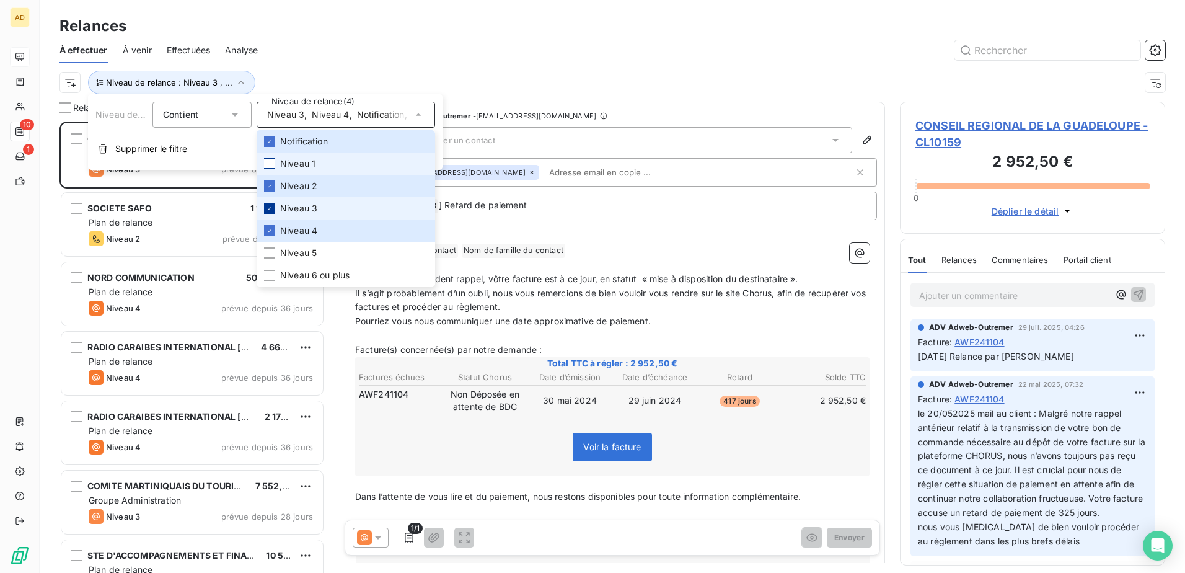  What do you see at coordinates (655, 400) in the screenshot?
I see `td: 29 juin 2024` at bounding box center [655, 400].